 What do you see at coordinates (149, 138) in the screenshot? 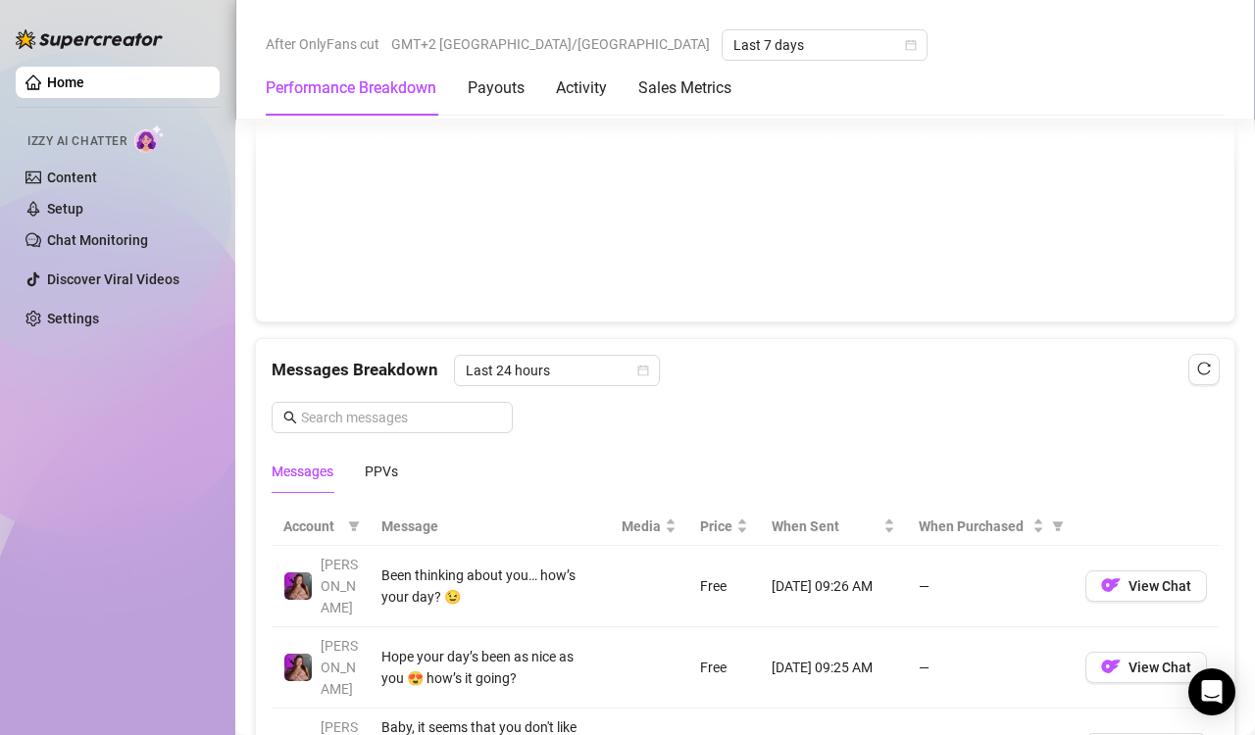
I see `img: AI Chatter` at bounding box center [149, 138].